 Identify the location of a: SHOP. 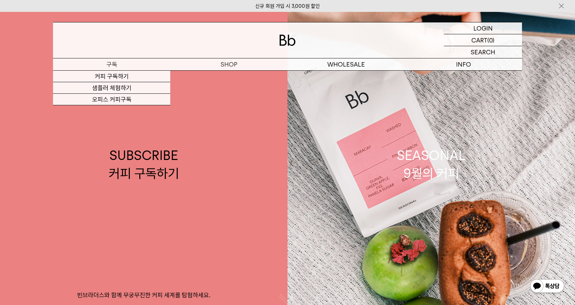
(229, 64).